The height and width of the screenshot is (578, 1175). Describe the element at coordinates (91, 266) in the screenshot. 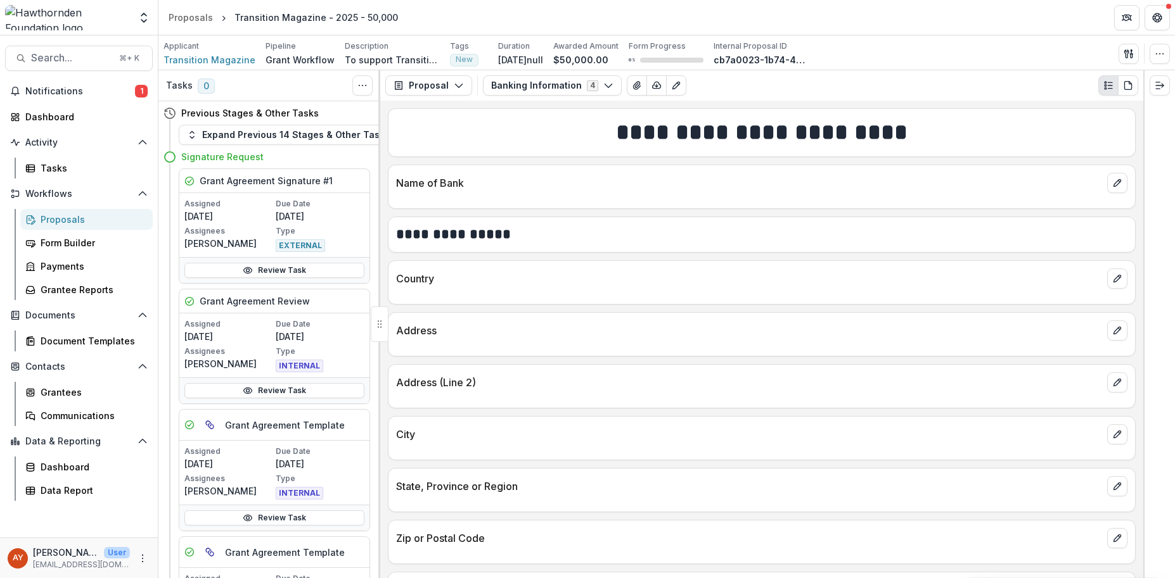

I see `div: Payments` at that location.